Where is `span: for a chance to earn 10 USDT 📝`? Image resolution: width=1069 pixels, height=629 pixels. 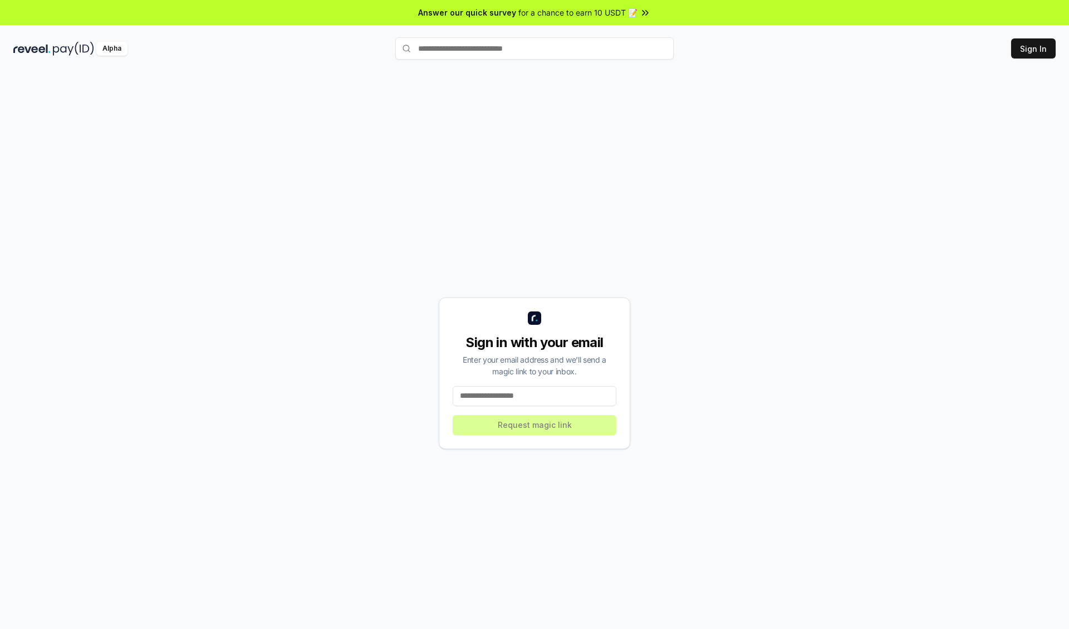
span: for a chance to earn 10 USDT 📝 is located at coordinates (578, 12).